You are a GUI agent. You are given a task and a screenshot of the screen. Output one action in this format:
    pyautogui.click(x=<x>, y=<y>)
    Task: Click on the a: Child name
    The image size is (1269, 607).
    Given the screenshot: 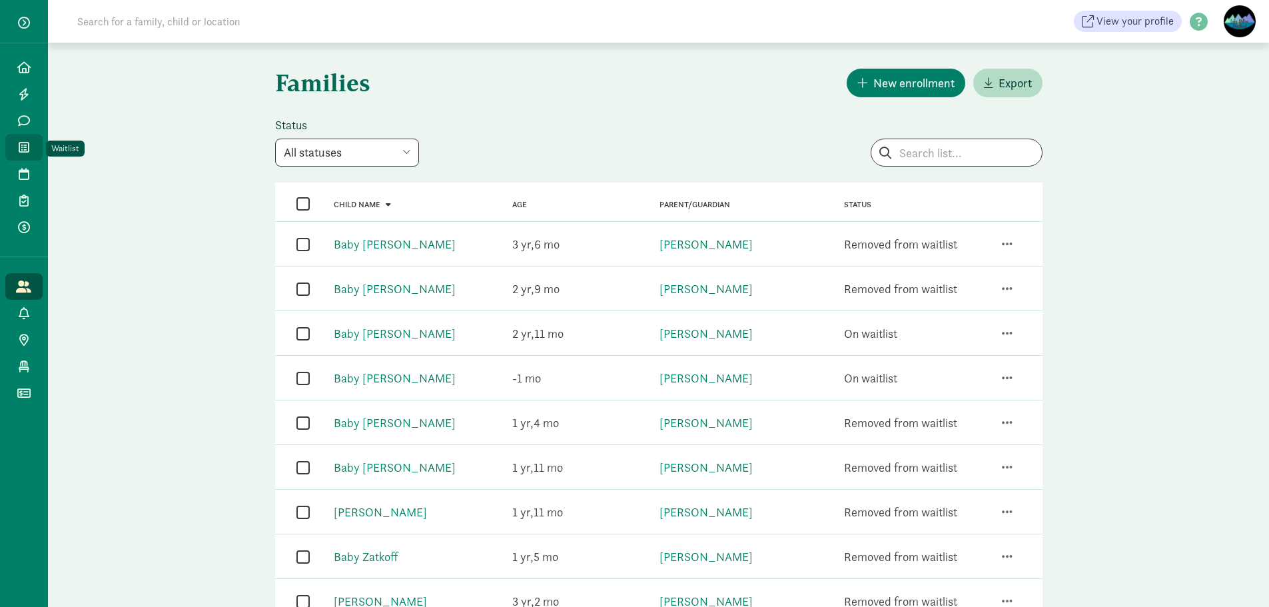 What is the action you would take?
    pyautogui.click(x=362, y=205)
    